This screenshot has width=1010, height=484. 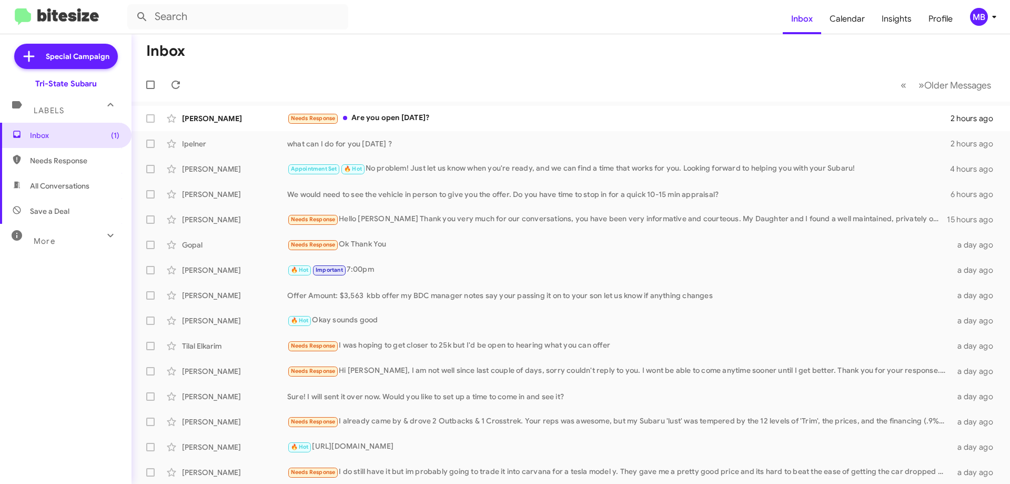 What do you see at coordinates (66, 56) in the screenshot?
I see `a: Special Campaign` at bounding box center [66, 56].